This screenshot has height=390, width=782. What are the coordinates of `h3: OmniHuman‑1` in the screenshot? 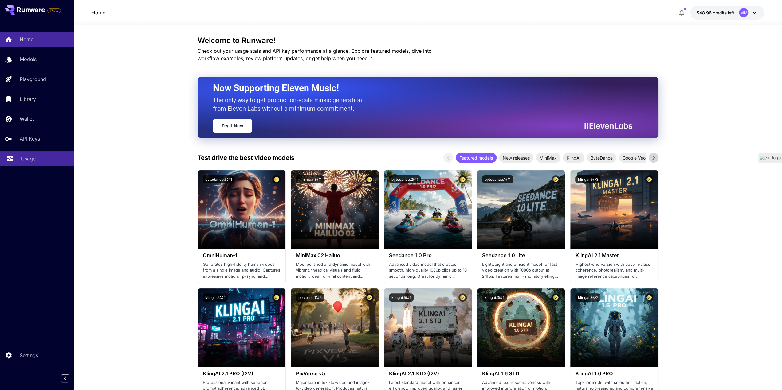 It's located at (241, 256).